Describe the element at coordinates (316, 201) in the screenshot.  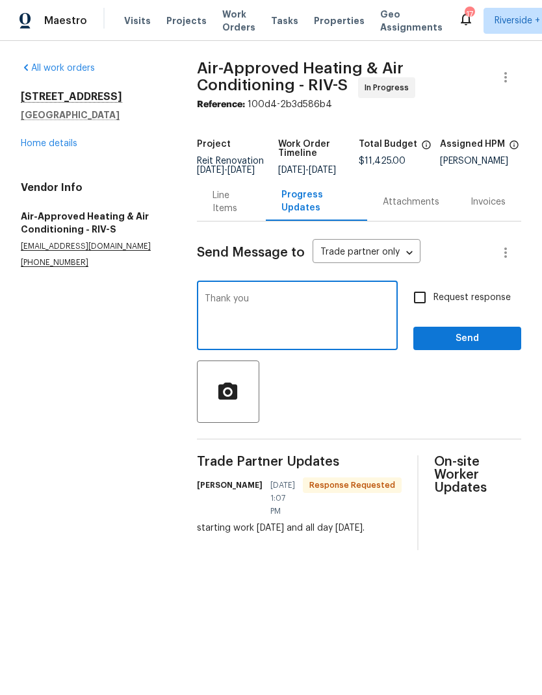
I see `div: Progress Updates` at that location.